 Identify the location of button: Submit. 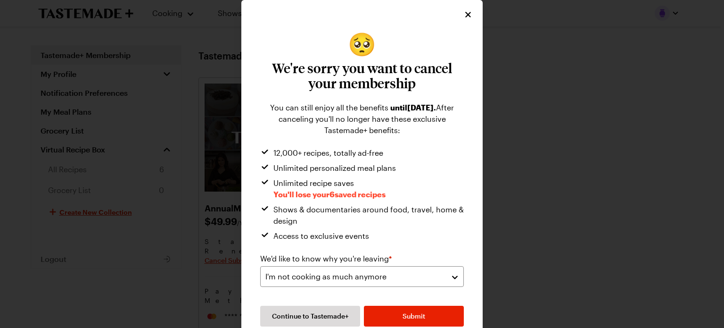
(414, 316).